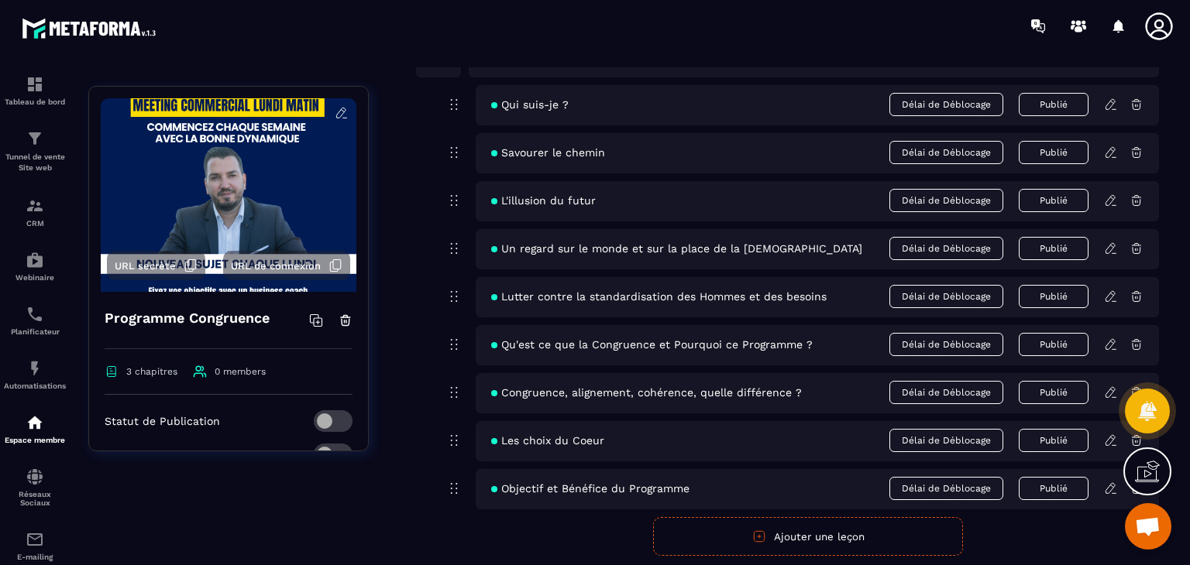 This screenshot has height=565, width=1190. I want to click on span: Qui suis-je ?, so click(530, 105).